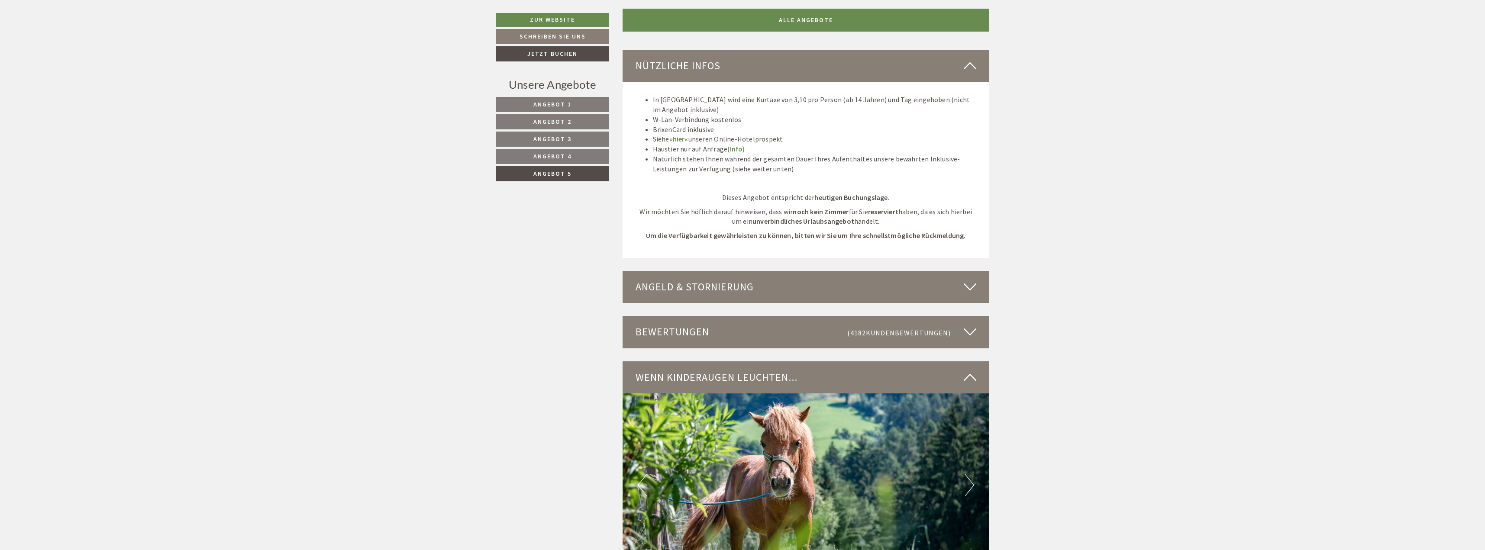  Describe the element at coordinates (899, 333) in the screenshot. I see `small: (4182 )` at that location.